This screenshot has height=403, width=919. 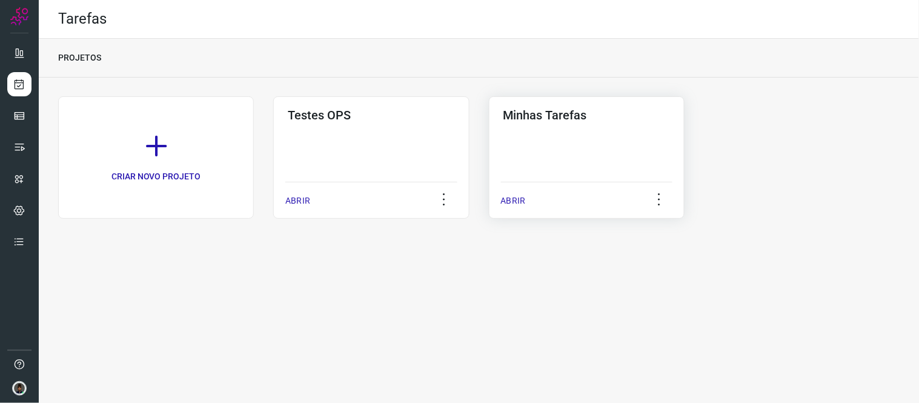 What do you see at coordinates (79, 58) in the screenshot?
I see `p: PROJETOS` at bounding box center [79, 58].